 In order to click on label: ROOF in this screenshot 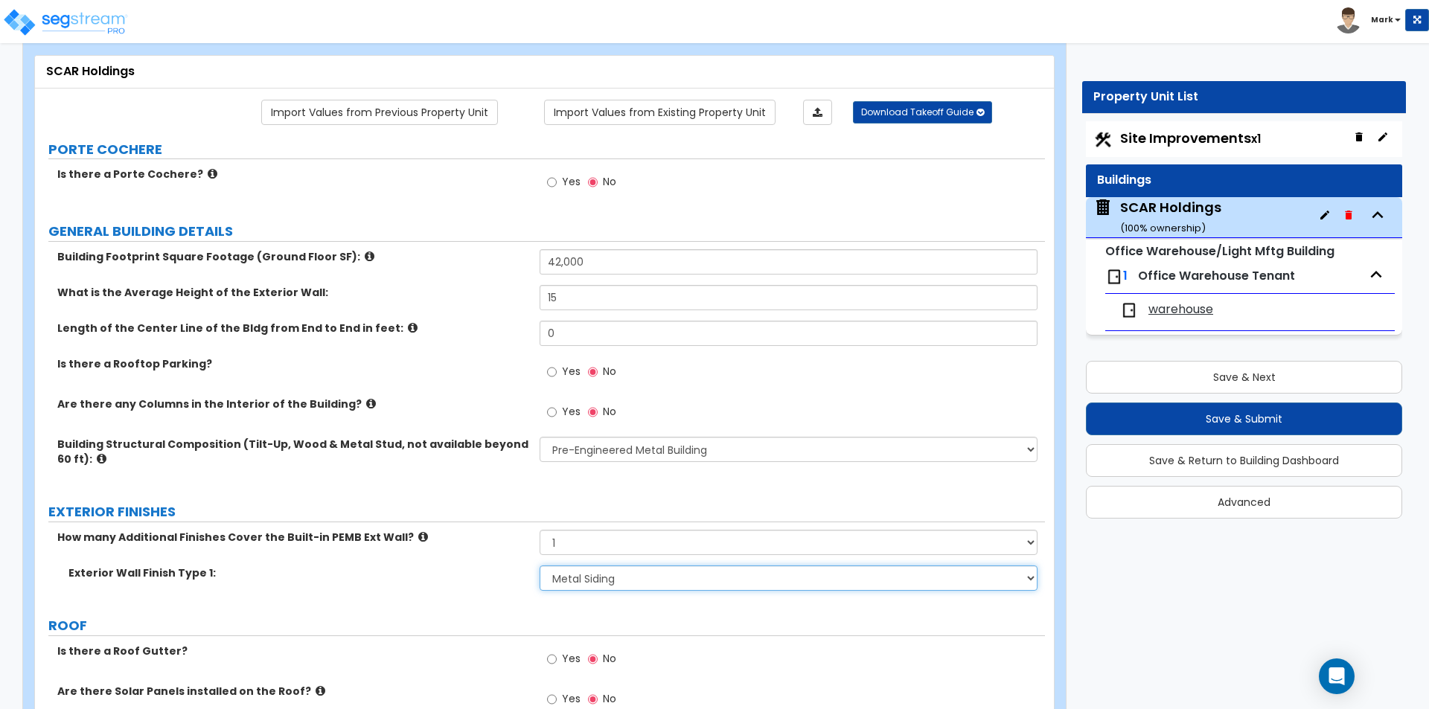, I will do `click(546, 626)`.